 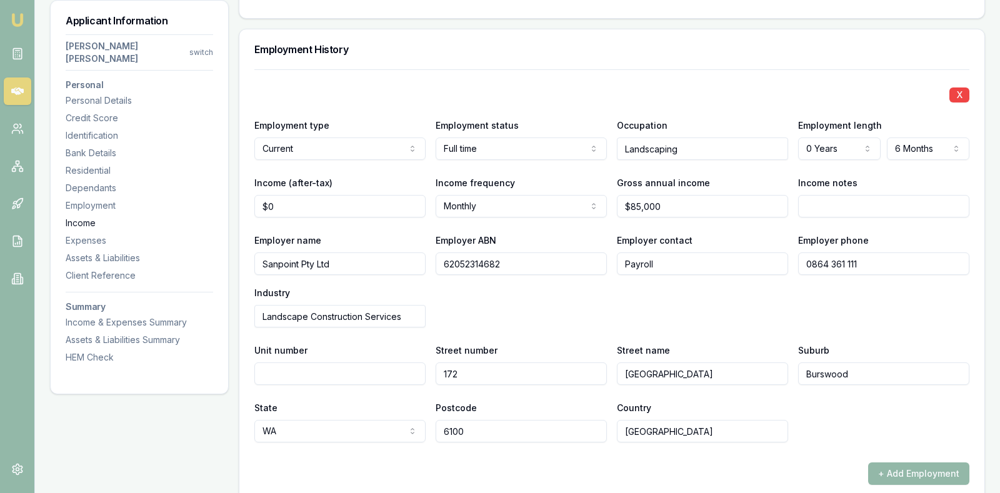 What do you see at coordinates (139, 322) in the screenshot?
I see `div: Income & Expenses Summary` at bounding box center [139, 322].